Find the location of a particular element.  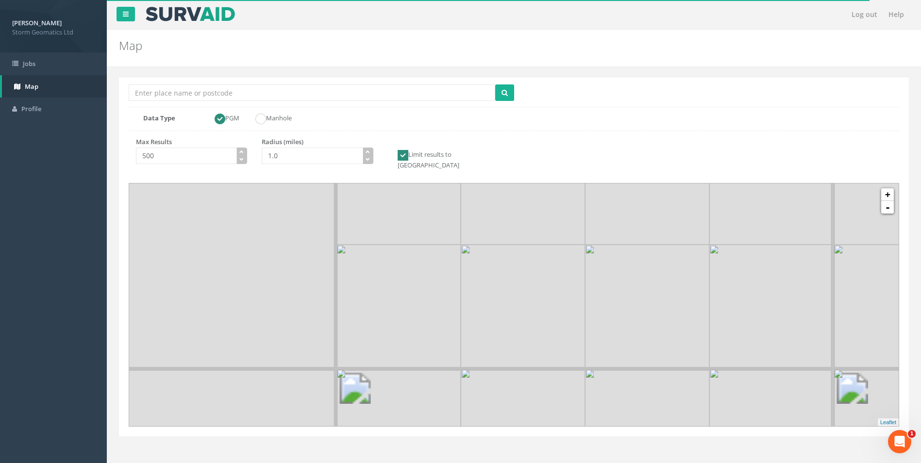

label: Manhole is located at coordinates (268, 119).